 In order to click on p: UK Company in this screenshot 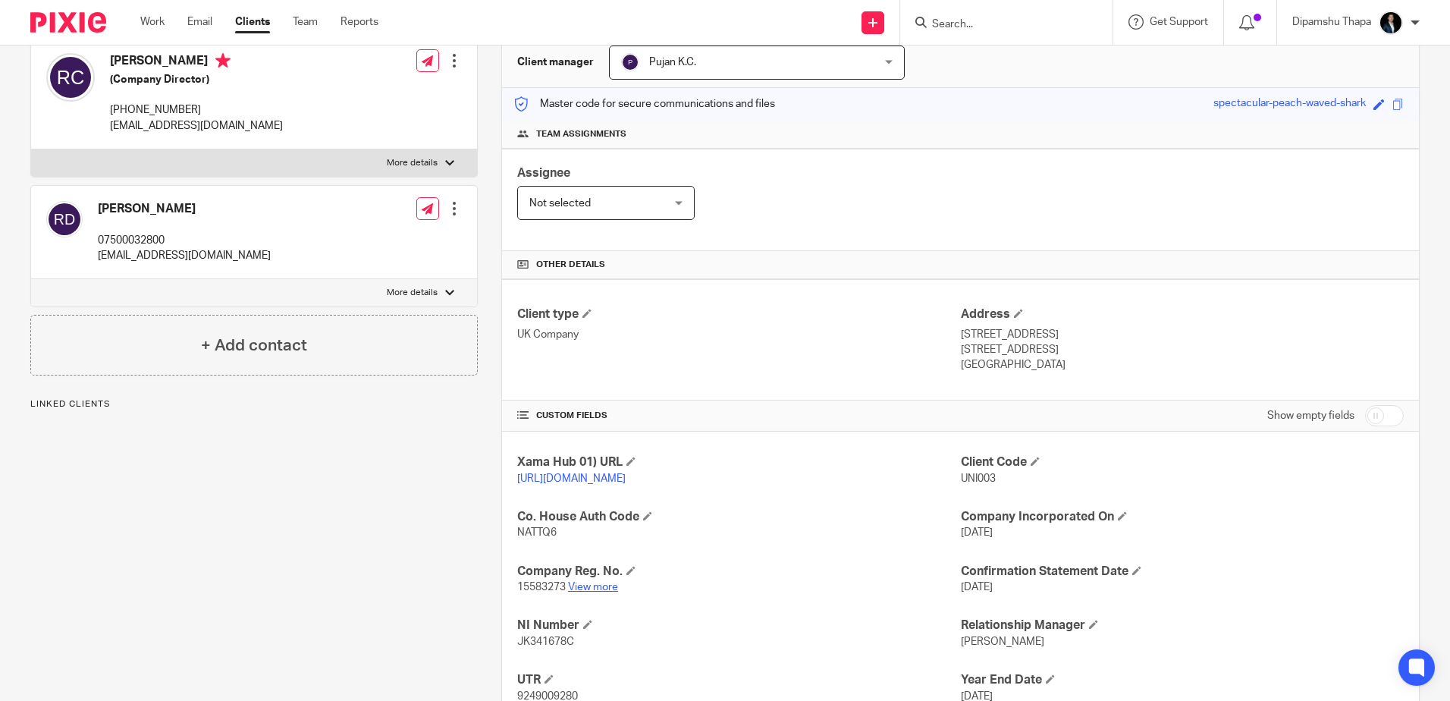, I will do `click(739, 335)`.